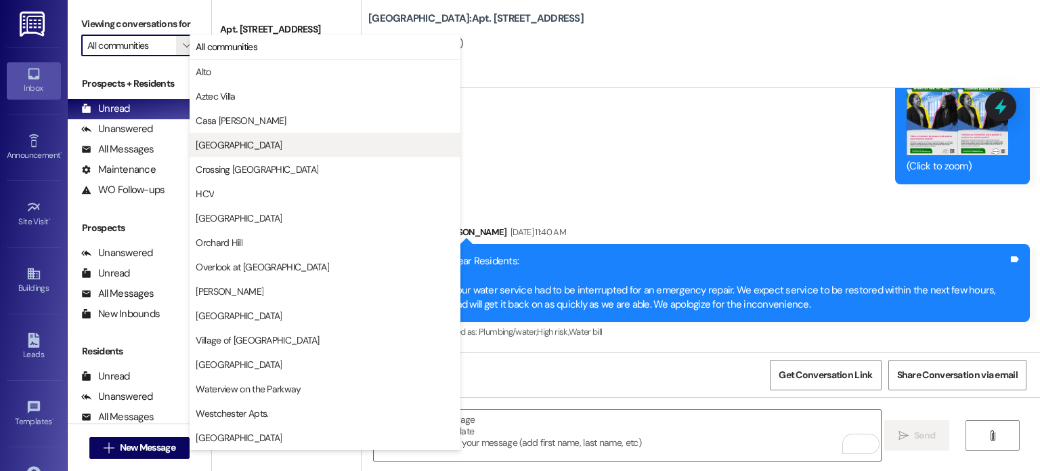 The width and height of the screenshot is (1040, 471). Describe the element at coordinates (140, 448) in the screenshot. I see `button: New Message` at that location.